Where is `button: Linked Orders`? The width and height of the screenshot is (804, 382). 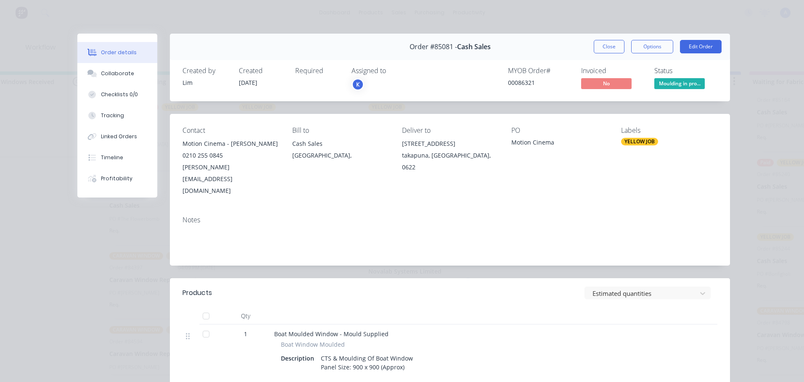
button: Linked Orders is located at coordinates (117, 137).